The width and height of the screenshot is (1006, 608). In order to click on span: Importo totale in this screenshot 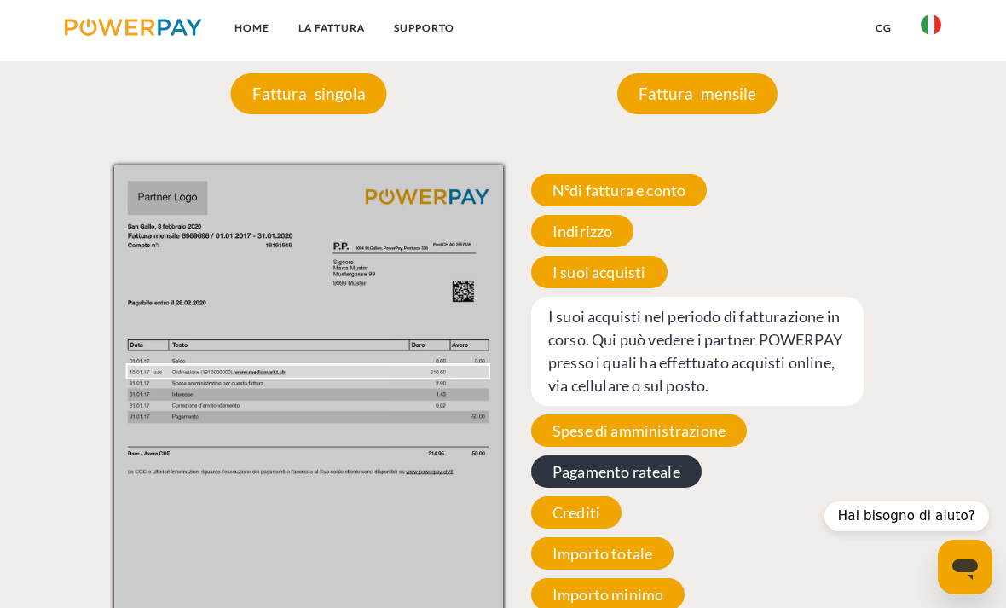, I will do `click(603, 554)`.